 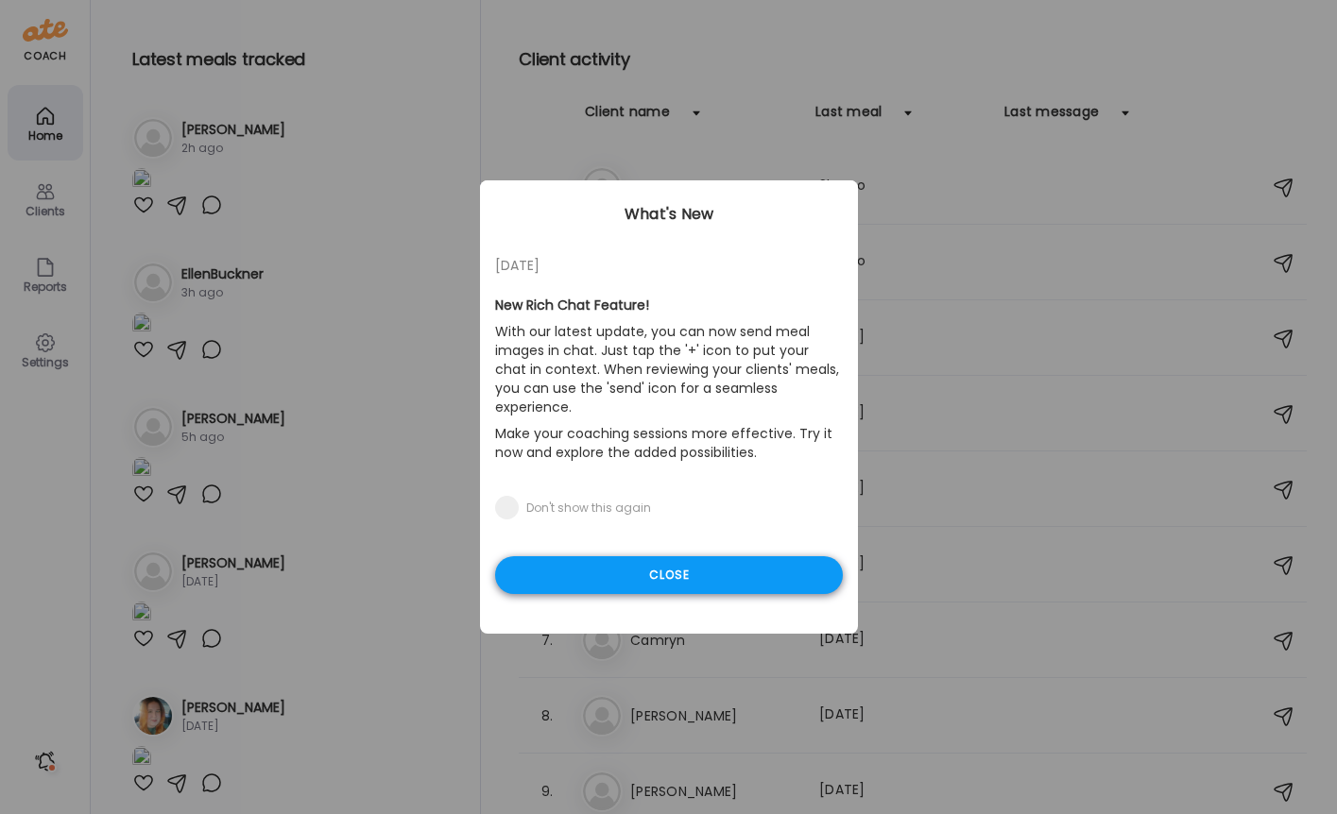 I want to click on div: What's New, so click(x=669, y=214).